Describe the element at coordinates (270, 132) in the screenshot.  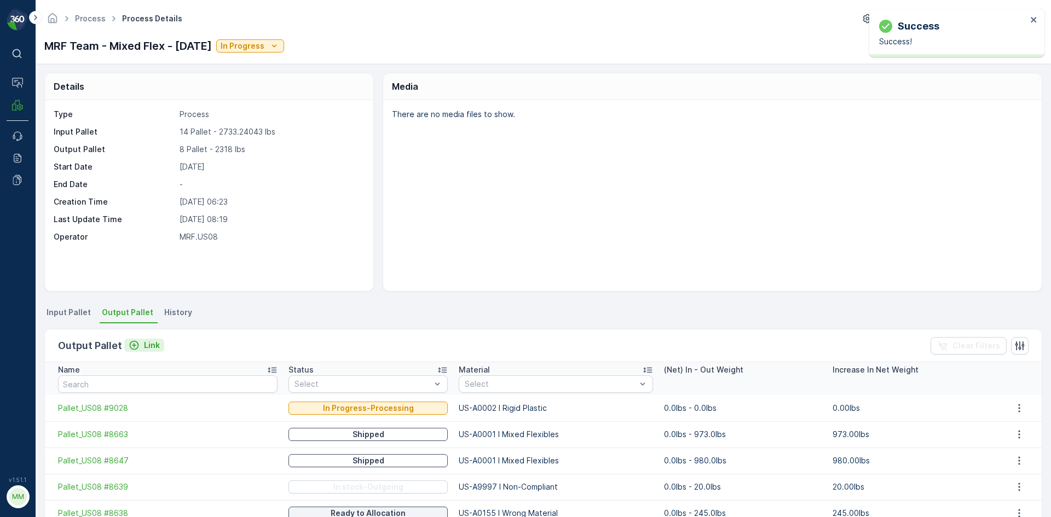
I see `p: 14 Pallet - 2733.24043 lbs` at that location.